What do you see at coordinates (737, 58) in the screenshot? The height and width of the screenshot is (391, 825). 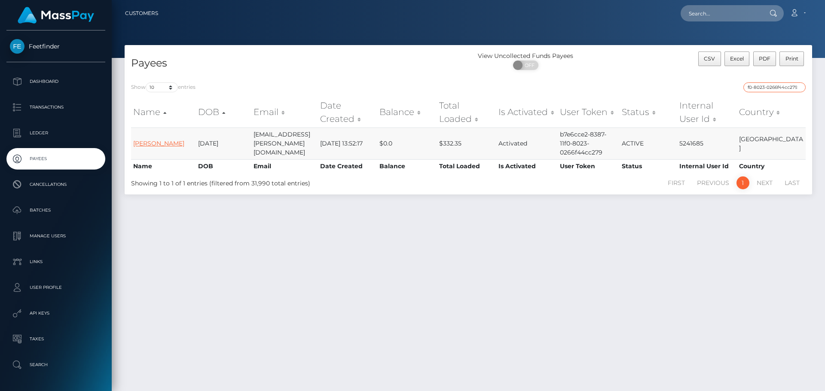 I see `span: Excel` at bounding box center [737, 58].